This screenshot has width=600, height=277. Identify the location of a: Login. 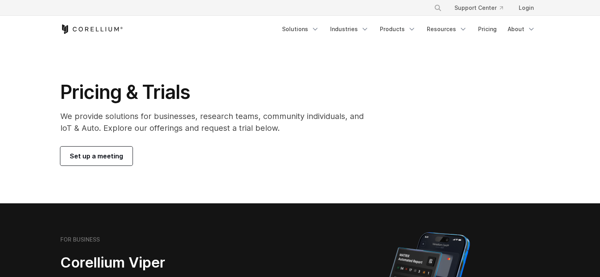
(526, 8).